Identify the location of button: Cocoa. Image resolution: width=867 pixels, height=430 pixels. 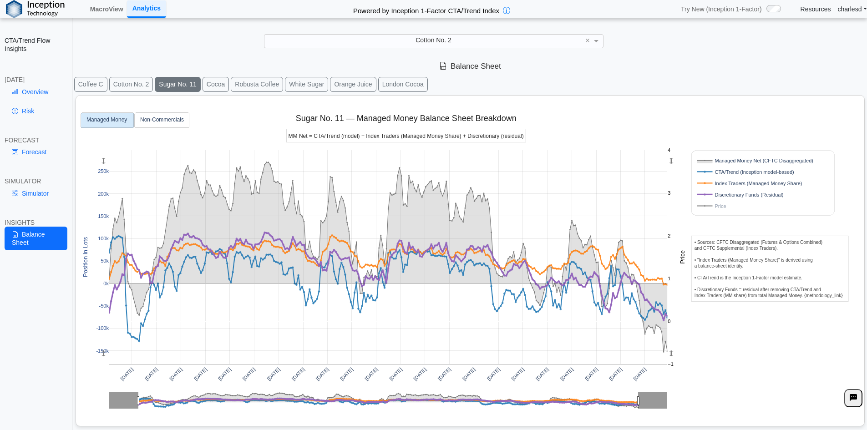
(216, 84).